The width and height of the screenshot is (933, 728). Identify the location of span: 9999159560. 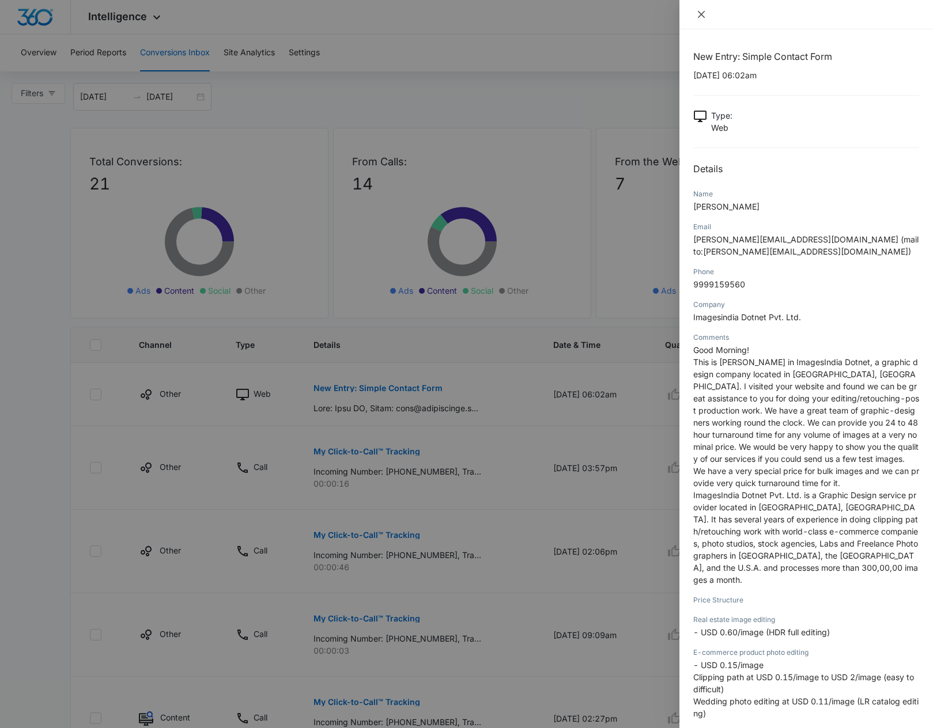
(719, 284).